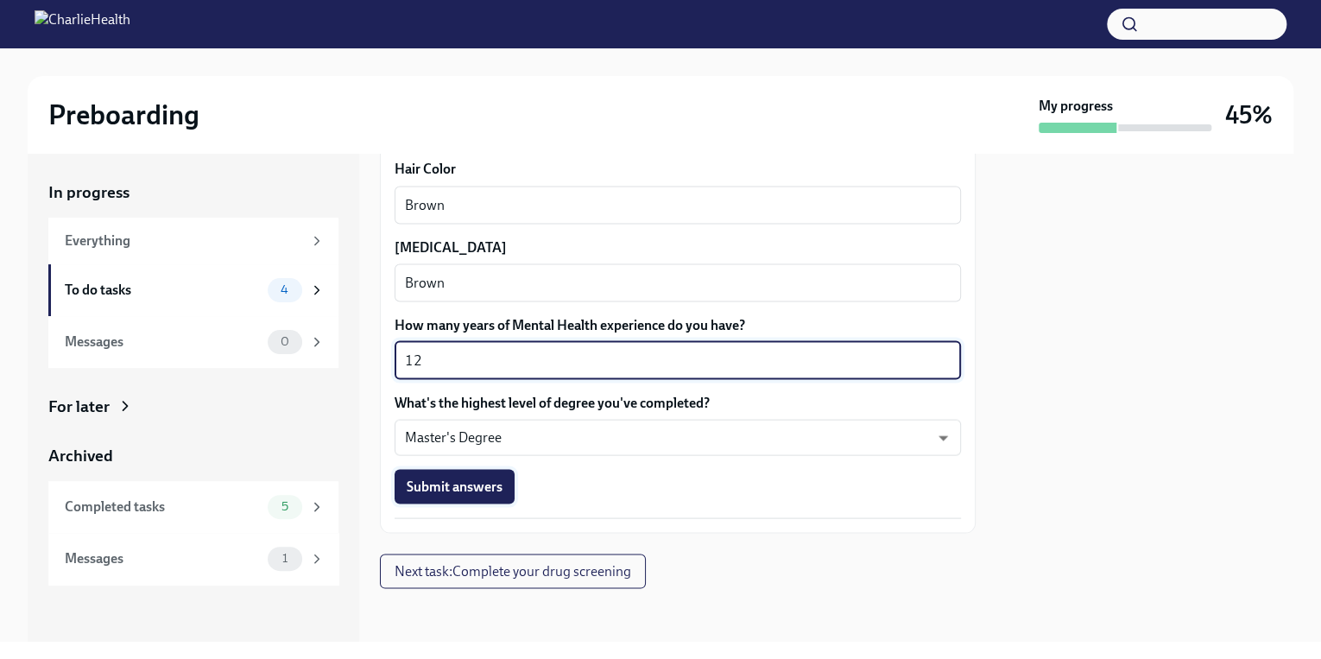 Image resolution: width=1321 pixels, height=659 pixels. What do you see at coordinates (678, 169) in the screenshot?
I see `label: Hair Color` at bounding box center [678, 169].